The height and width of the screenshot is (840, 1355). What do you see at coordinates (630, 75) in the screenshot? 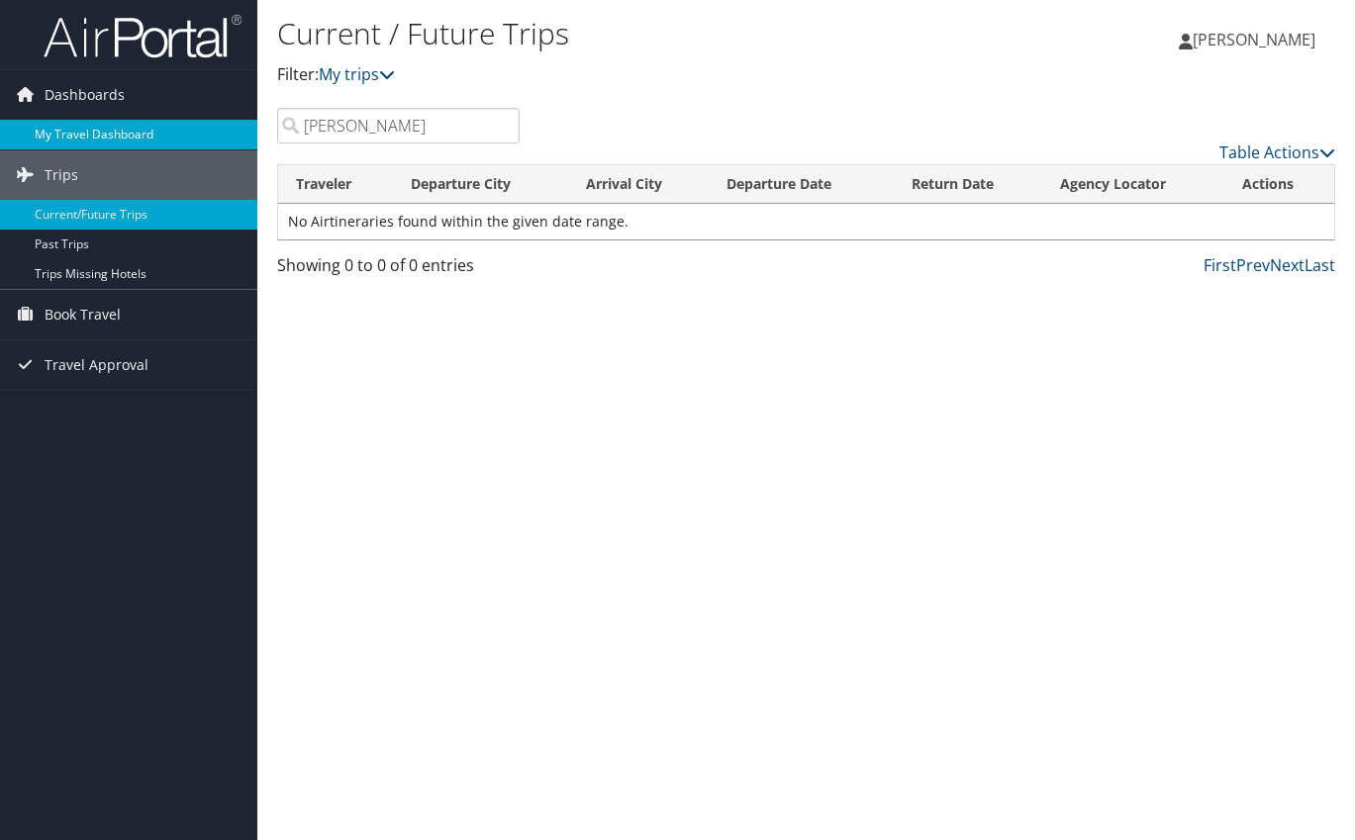
I see `p: Filter:` at bounding box center [630, 75].